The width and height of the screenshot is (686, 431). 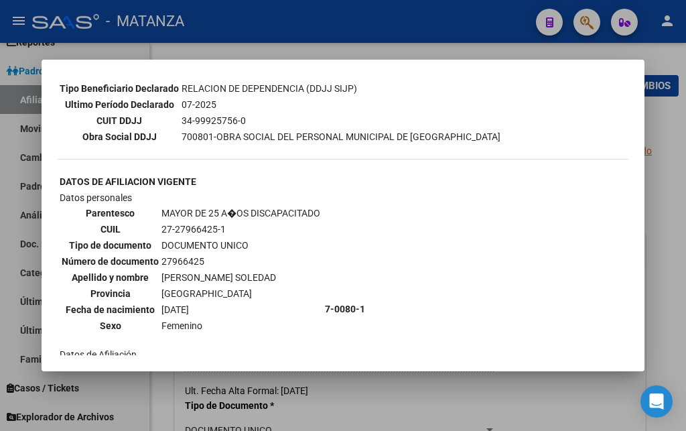 What do you see at coordinates (110, 277) in the screenshot?
I see `th: Apellido y nombre` at bounding box center [110, 277].